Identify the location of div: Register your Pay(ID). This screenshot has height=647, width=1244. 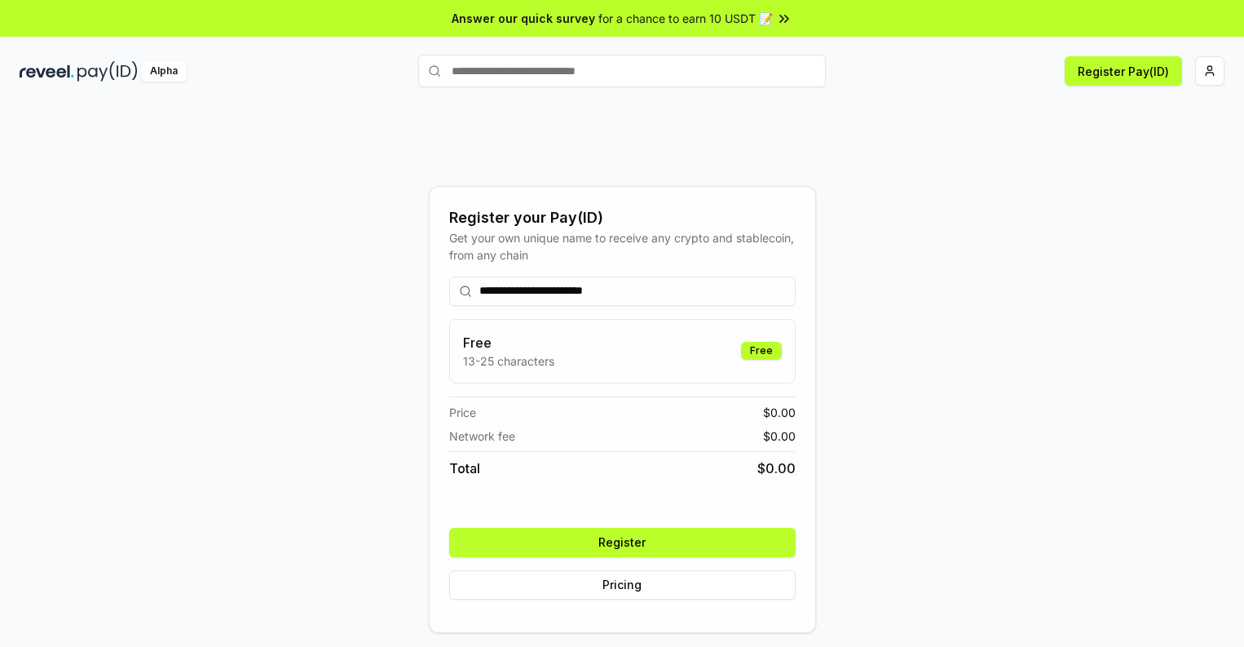
(622, 218).